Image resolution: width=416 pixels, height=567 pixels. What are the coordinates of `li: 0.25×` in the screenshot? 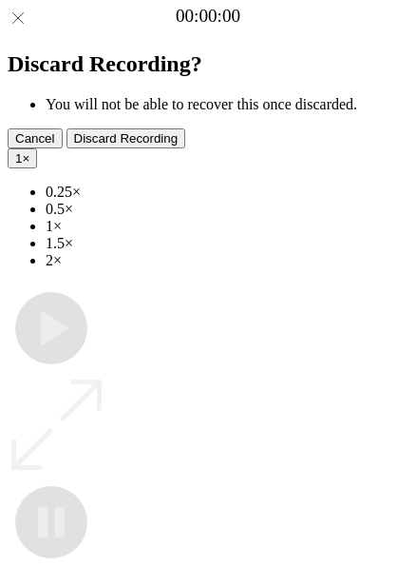 It's located at (227, 192).